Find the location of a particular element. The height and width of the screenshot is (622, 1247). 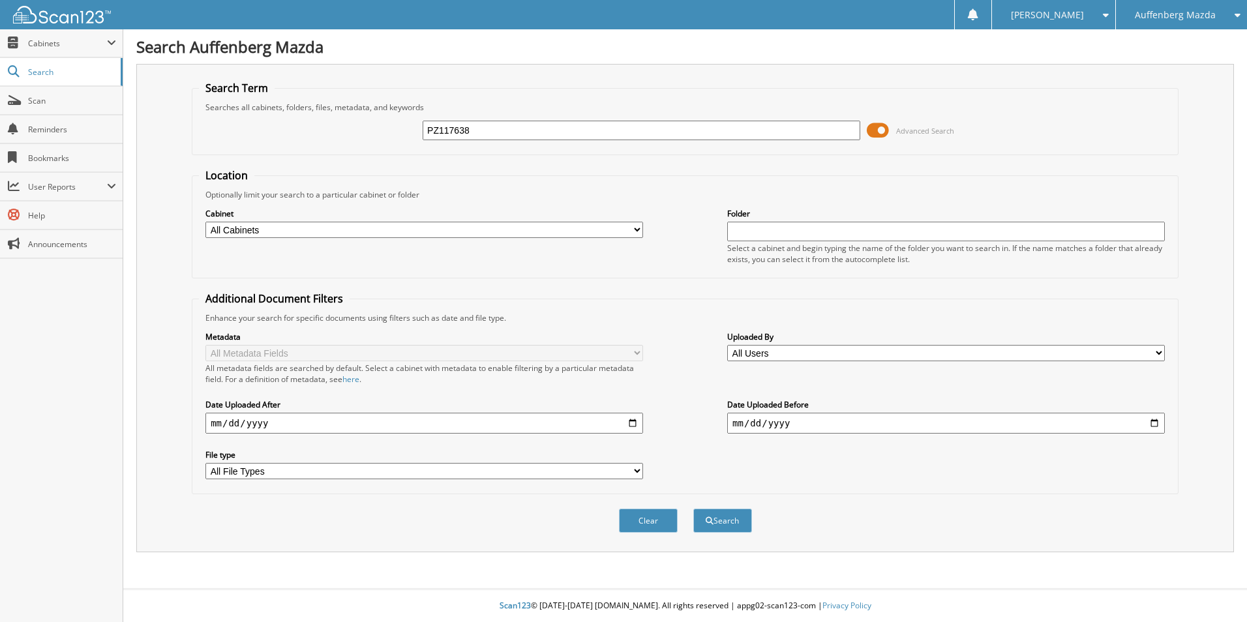

div: Select a cabinet and begin typing the name of the folder you want to search in. If the name match... is located at coordinates (946, 254).